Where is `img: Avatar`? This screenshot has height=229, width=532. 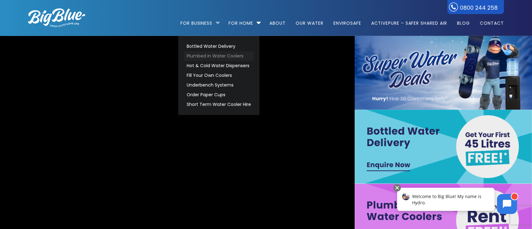
img: Avatar is located at coordinates (15, 14).